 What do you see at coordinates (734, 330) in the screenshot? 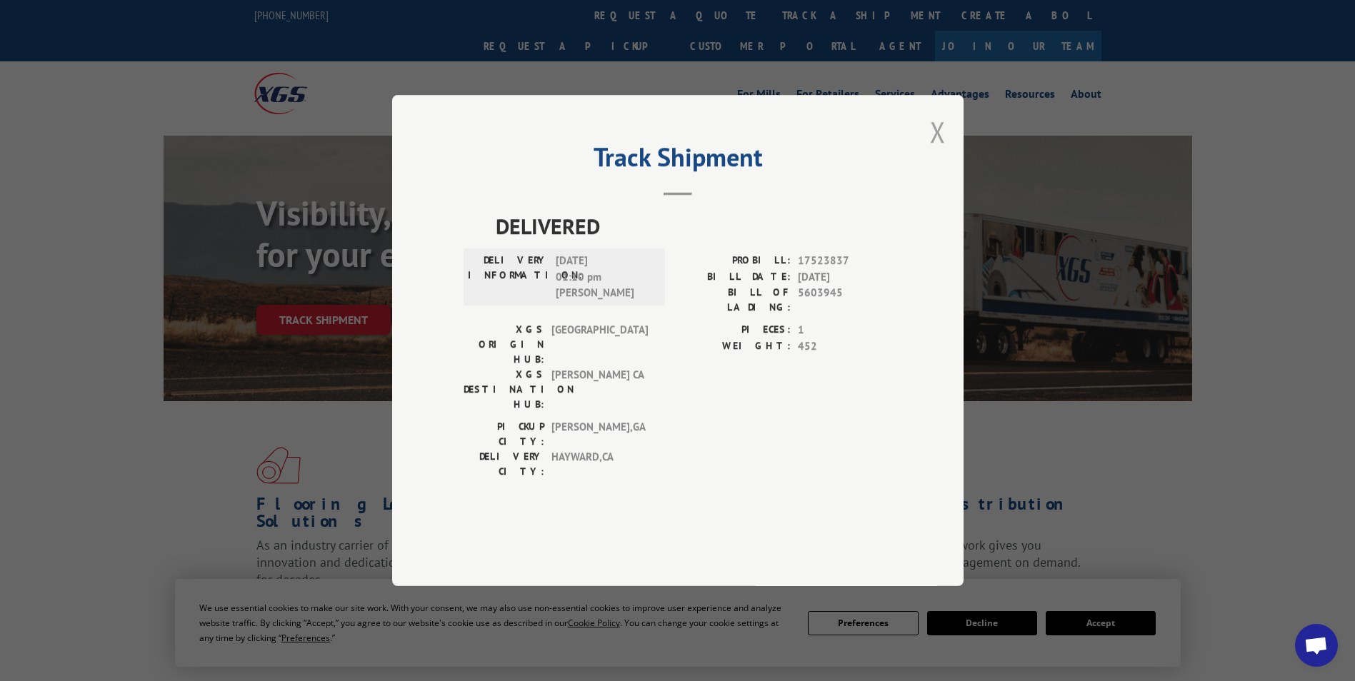
I see `label: PIECES:` at bounding box center [734, 330].